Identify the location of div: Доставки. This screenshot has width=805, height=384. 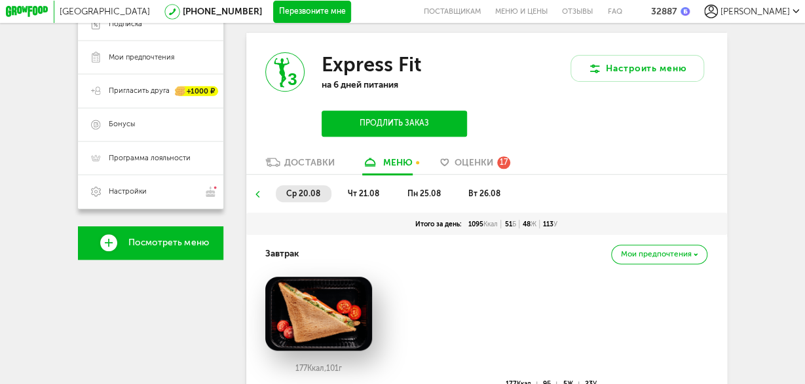
(309, 162).